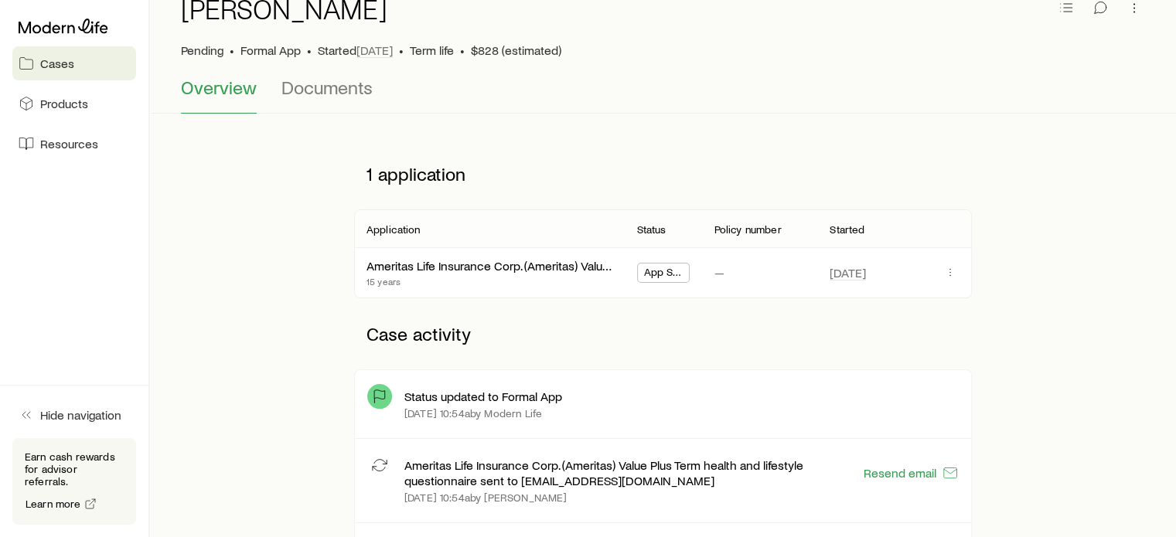 This screenshot has height=537, width=1176. What do you see at coordinates (490, 266) in the screenshot?
I see `div: Ameritas Life Insurance Corp. (Ameritas) Value Plus Term` at bounding box center [490, 266].